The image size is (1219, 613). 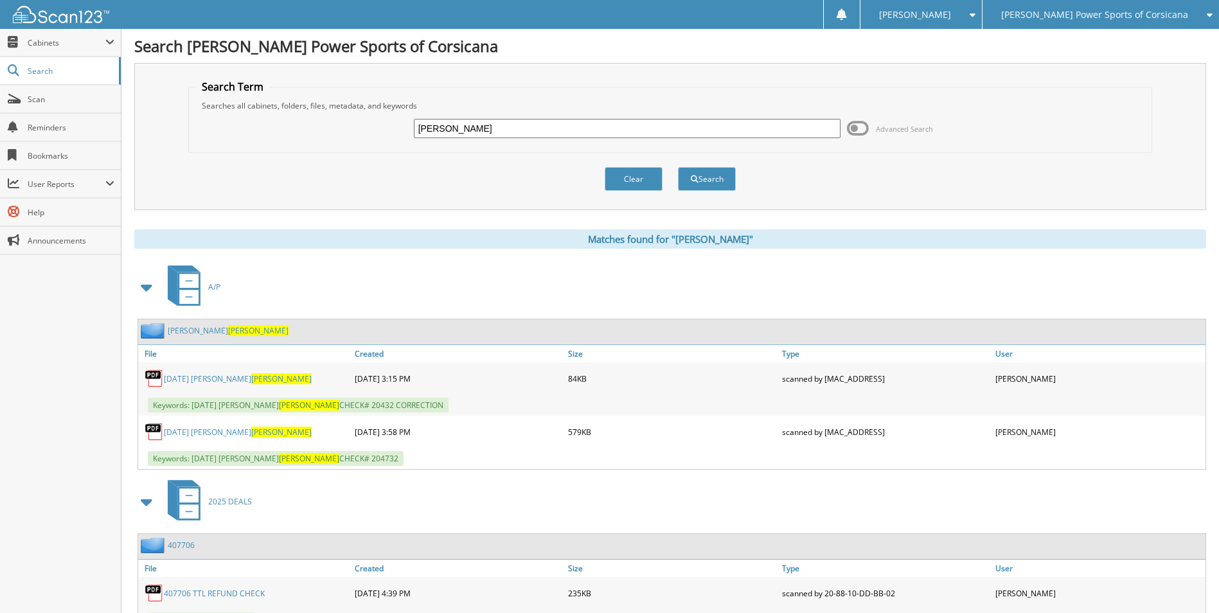 What do you see at coordinates (214, 593) in the screenshot?
I see `a: 407706 TTL REFUND CHECK` at bounding box center [214, 593].